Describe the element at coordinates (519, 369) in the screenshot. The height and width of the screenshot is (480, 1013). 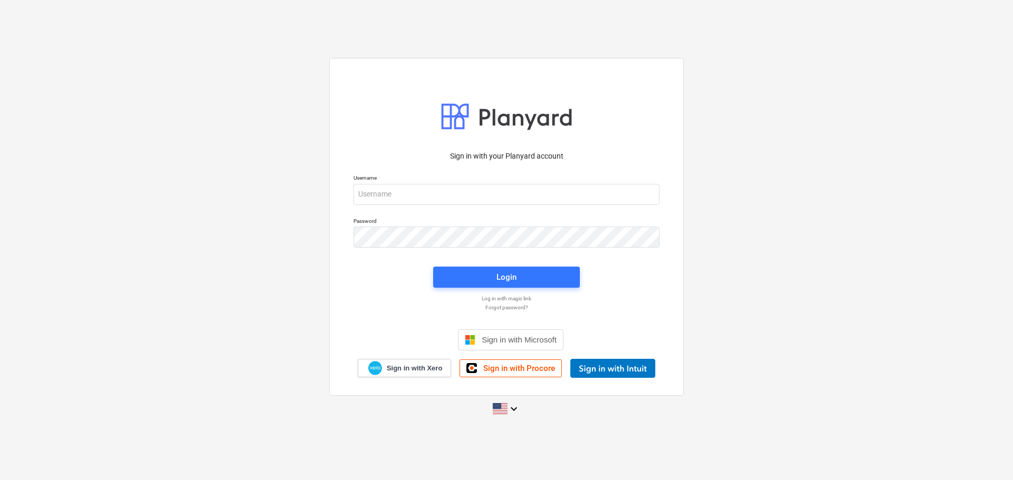
I see `span: Sign in with Procore` at that location.